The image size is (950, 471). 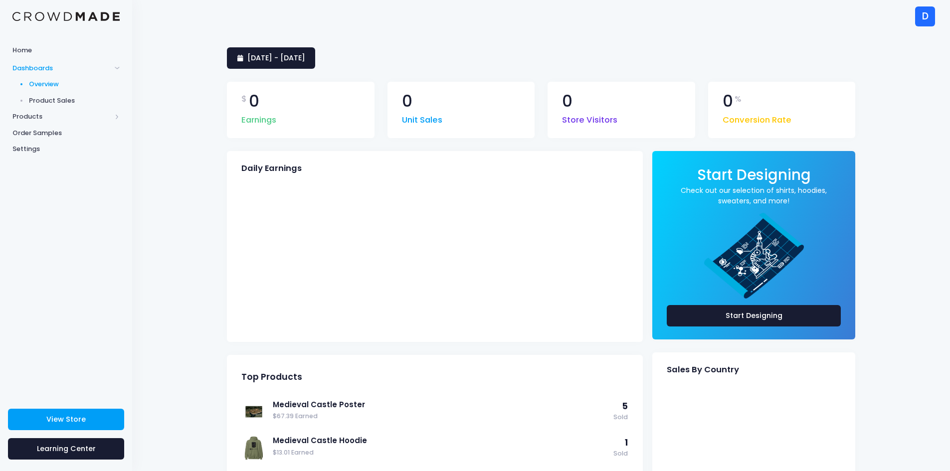 What do you see at coordinates (626, 443) in the screenshot?
I see `span: 1` at bounding box center [626, 443].